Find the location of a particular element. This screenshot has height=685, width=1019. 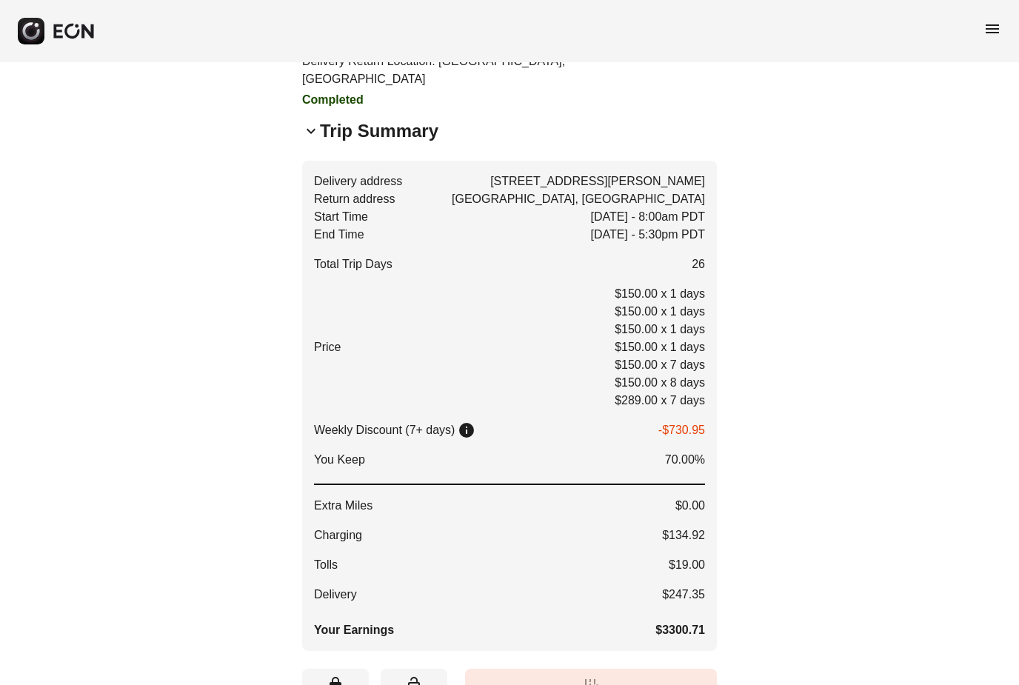

span: Return address is located at coordinates (354, 199).